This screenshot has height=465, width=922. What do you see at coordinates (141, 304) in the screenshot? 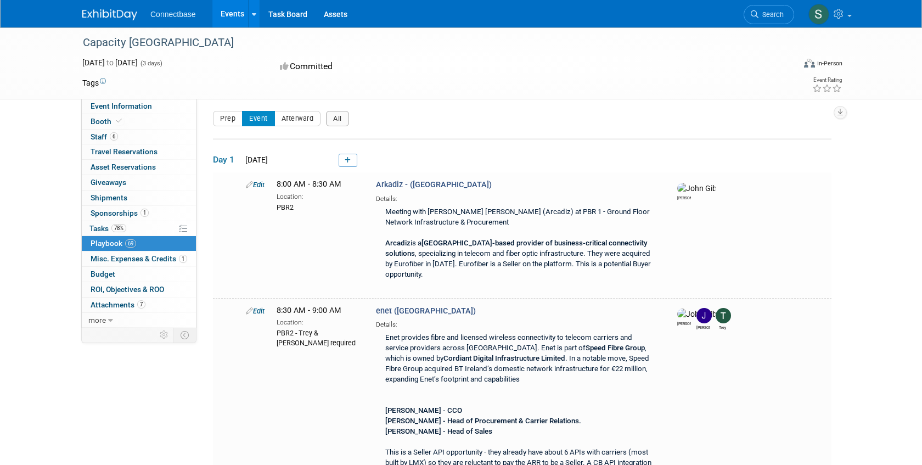
I see `span: 7` at bounding box center [141, 304].